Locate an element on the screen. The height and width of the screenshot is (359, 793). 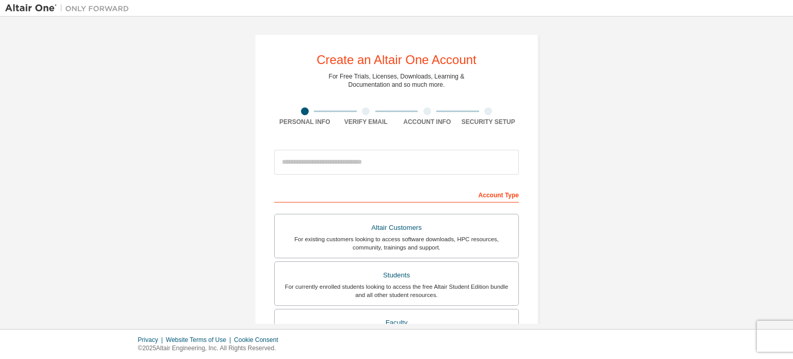
div: For currently enrolled students looking to access the free Altair Student Edition bundle and all ... is located at coordinates (396, 291).